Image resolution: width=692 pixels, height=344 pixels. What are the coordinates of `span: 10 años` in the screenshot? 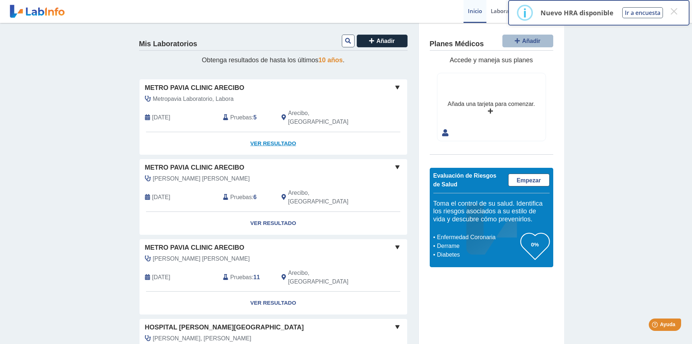 It's located at (331, 60).